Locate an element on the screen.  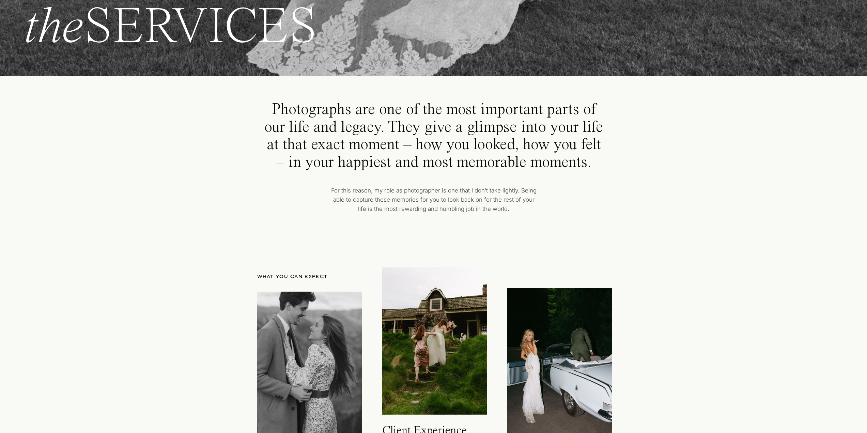
p: Photographs are one of the most important parts of our life and legacy. They give a glimpse into ... is located at coordinates (434, 136).